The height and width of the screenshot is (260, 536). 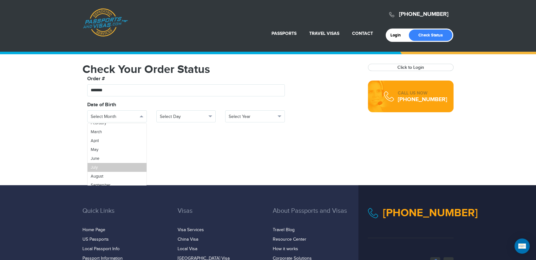 I want to click on span: September, so click(x=100, y=185).